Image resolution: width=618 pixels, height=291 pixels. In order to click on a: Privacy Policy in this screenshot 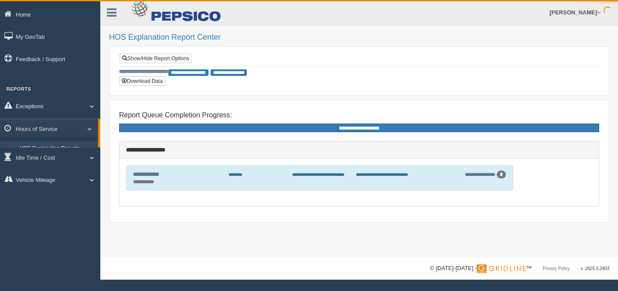, I will do `click(556, 268)`.